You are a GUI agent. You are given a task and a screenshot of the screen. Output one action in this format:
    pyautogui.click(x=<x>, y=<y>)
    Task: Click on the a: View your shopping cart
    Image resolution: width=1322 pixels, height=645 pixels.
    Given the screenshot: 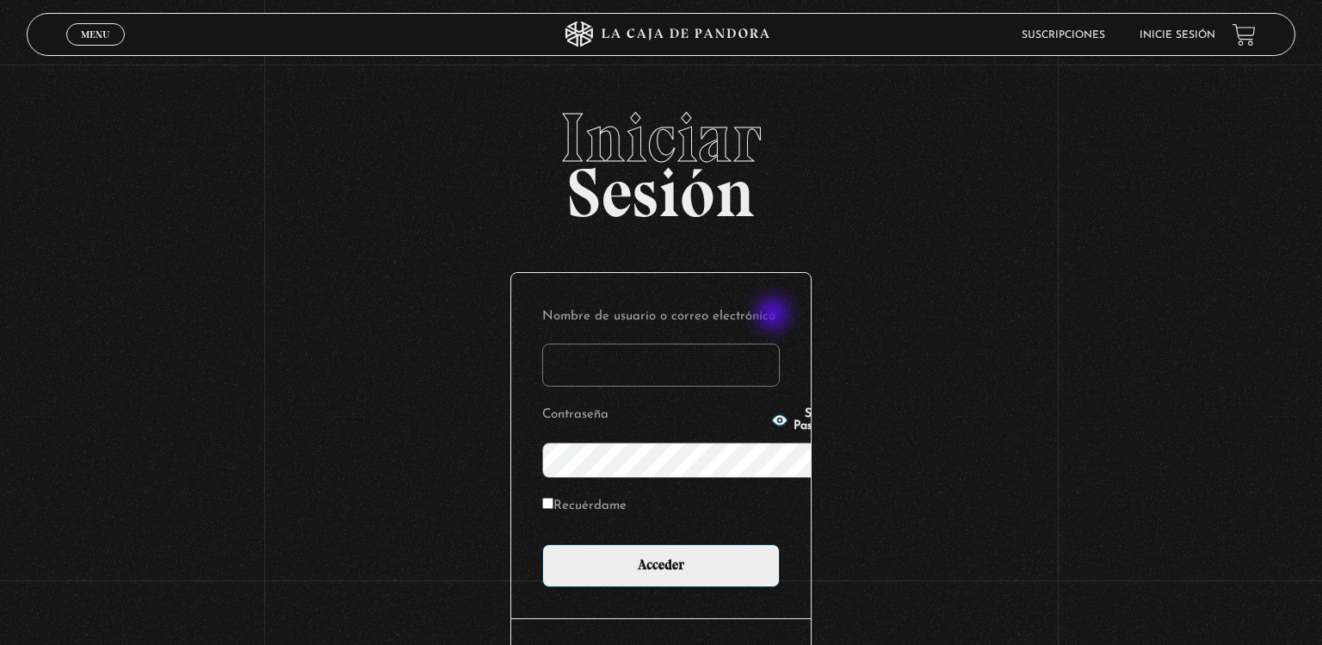 What is the action you would take?
    pyautogui.click(x=1244, y=34)
    